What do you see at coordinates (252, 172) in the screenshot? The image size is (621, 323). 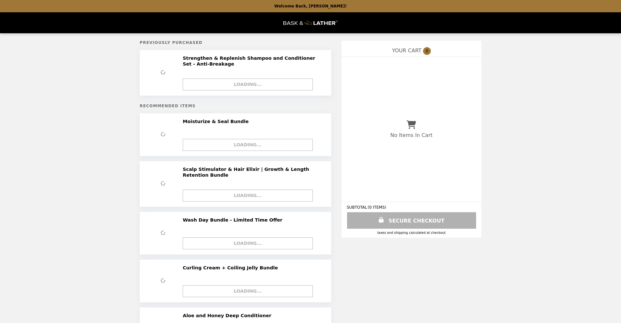 I see `h2: Scalp Stimulator & Hair Elixir | Growth & Length Retention Bundle` at bounding box center [252, 172].